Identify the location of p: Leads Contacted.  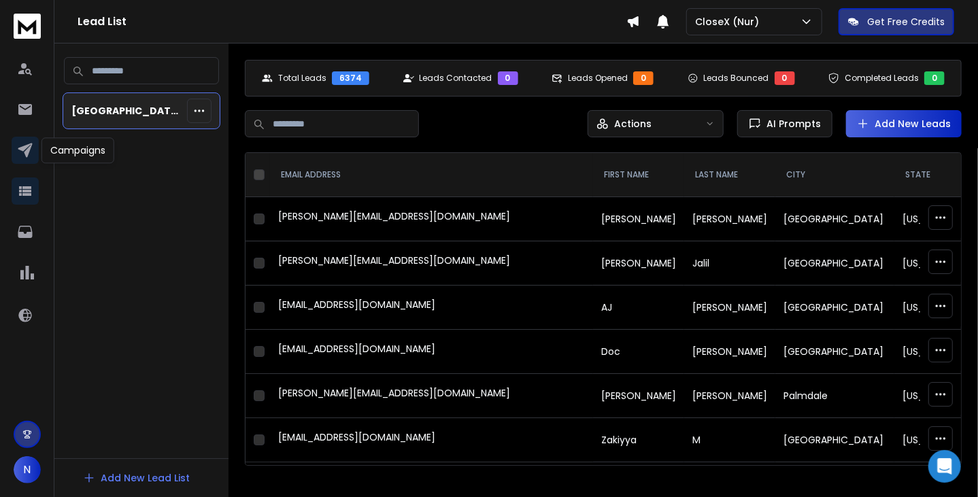
(456, 78).